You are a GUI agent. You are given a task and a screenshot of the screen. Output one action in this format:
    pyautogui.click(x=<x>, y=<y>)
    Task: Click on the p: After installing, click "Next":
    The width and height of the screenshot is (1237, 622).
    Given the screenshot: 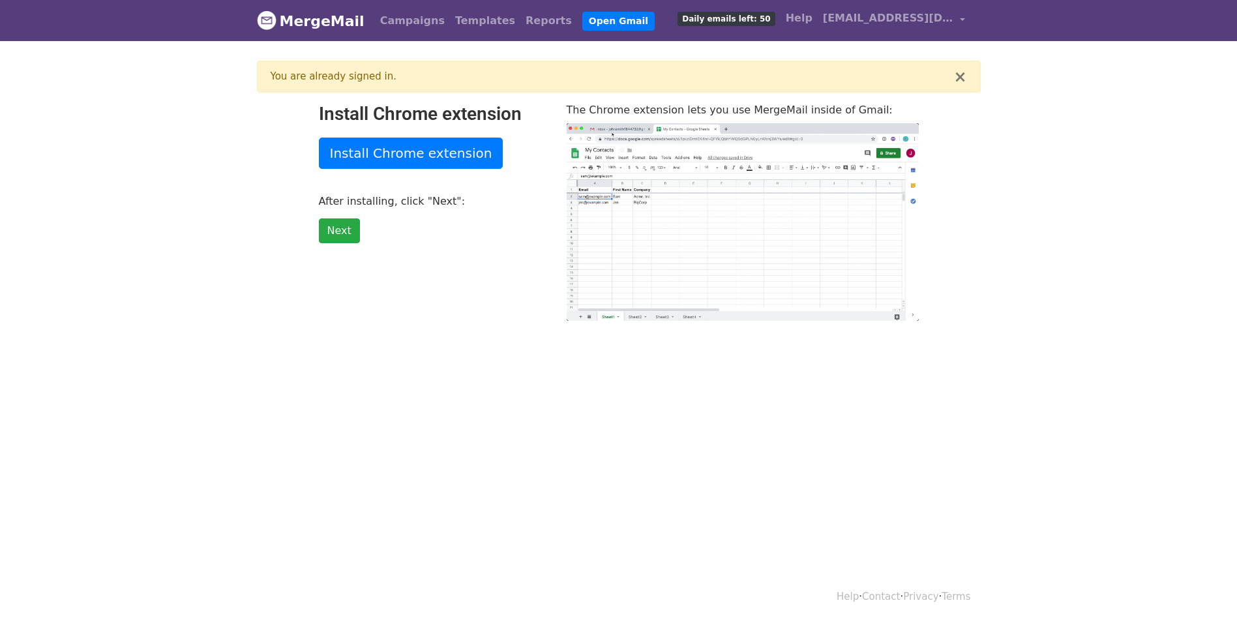 What is the action you would take?
    pyautogui.click(x=433, y=201)
    